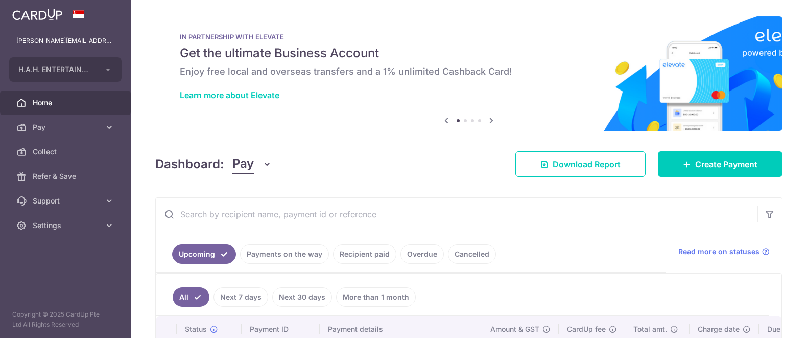 The image size is (807, 338). I want to click on span: Read more on statuses, so click(719, 251).